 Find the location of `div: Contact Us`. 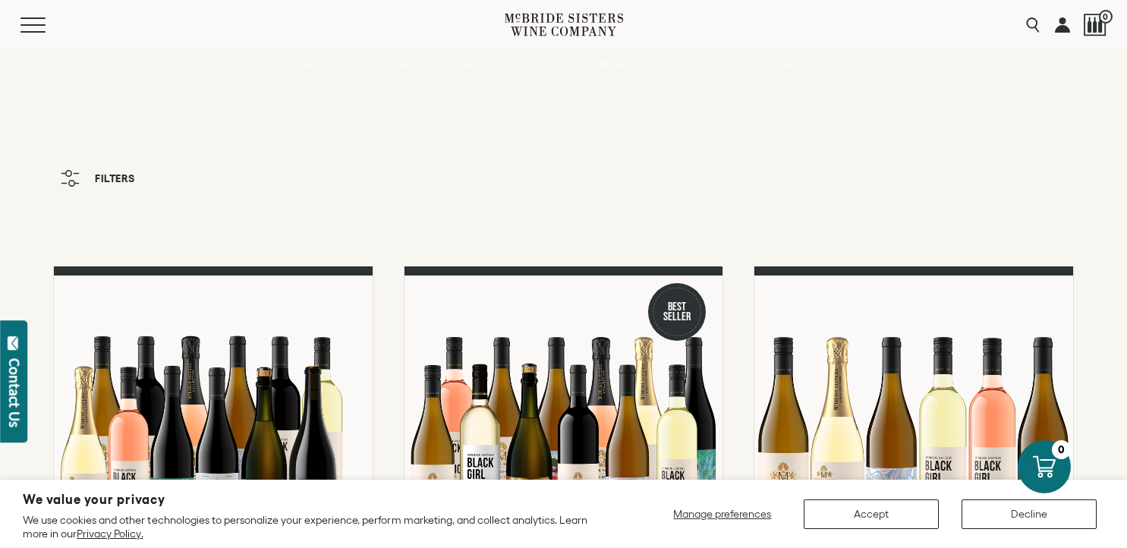

div: Contact Us is located at coordinates (14, 392).